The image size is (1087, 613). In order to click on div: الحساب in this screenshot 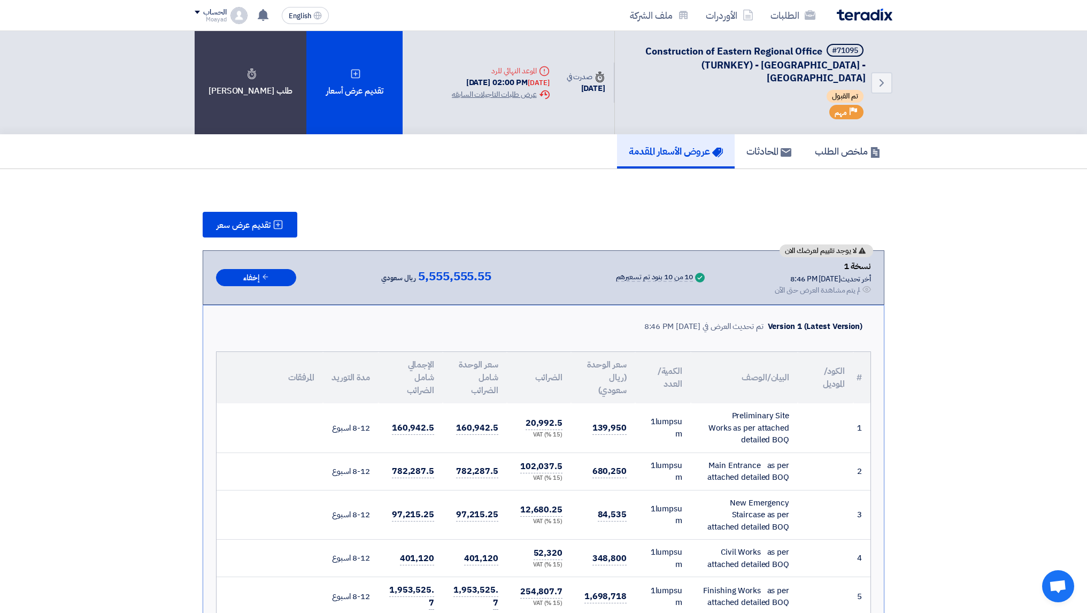, I will do `click(214, 12)`.